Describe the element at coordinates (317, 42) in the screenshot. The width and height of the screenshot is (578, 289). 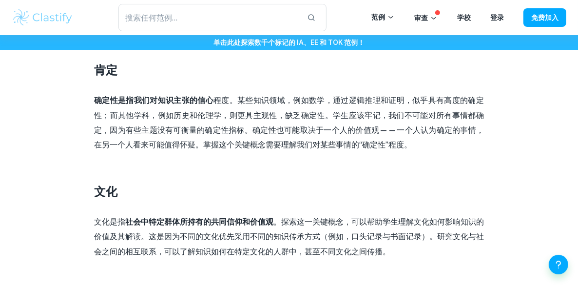
I see `font: 标记的 IA、EE 和 TOK 范例` at that location.